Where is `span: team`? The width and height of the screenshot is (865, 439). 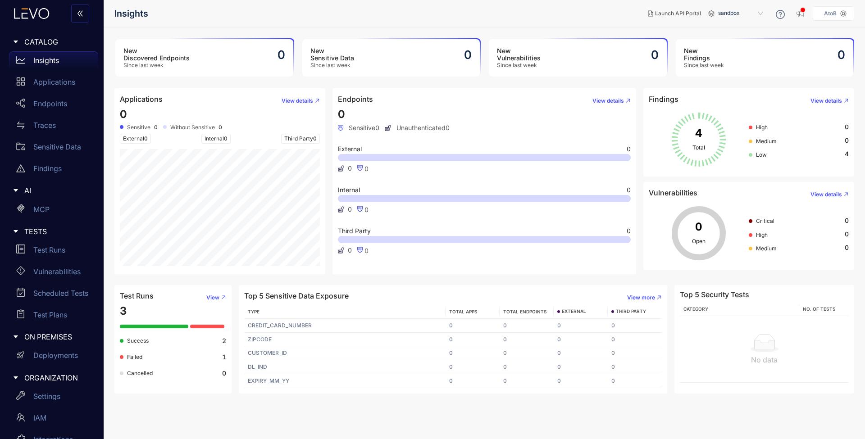
span: team is located at coordinates (21, 417).